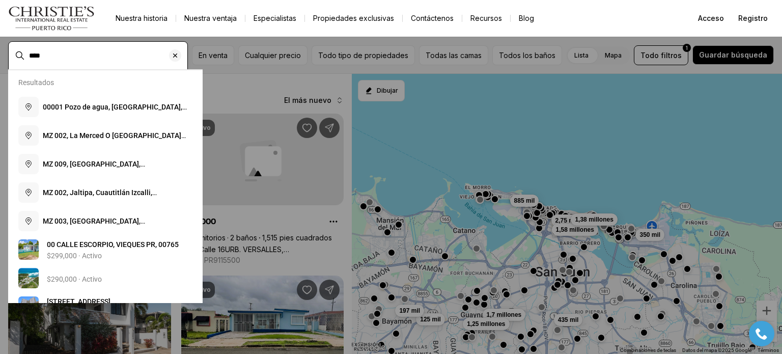  Describe the element at coordinates (753, 18) in the screenshot. I see `button: Registro` at that location.